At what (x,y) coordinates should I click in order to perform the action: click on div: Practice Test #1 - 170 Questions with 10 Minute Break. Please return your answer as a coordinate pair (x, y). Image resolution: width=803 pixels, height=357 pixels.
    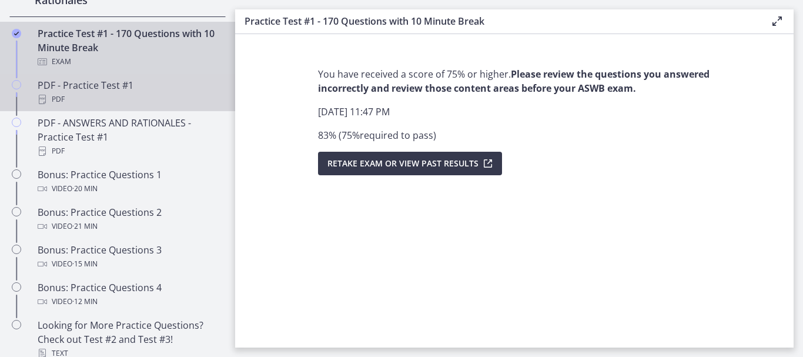
    Looking at the image, I should click on (129, 48).